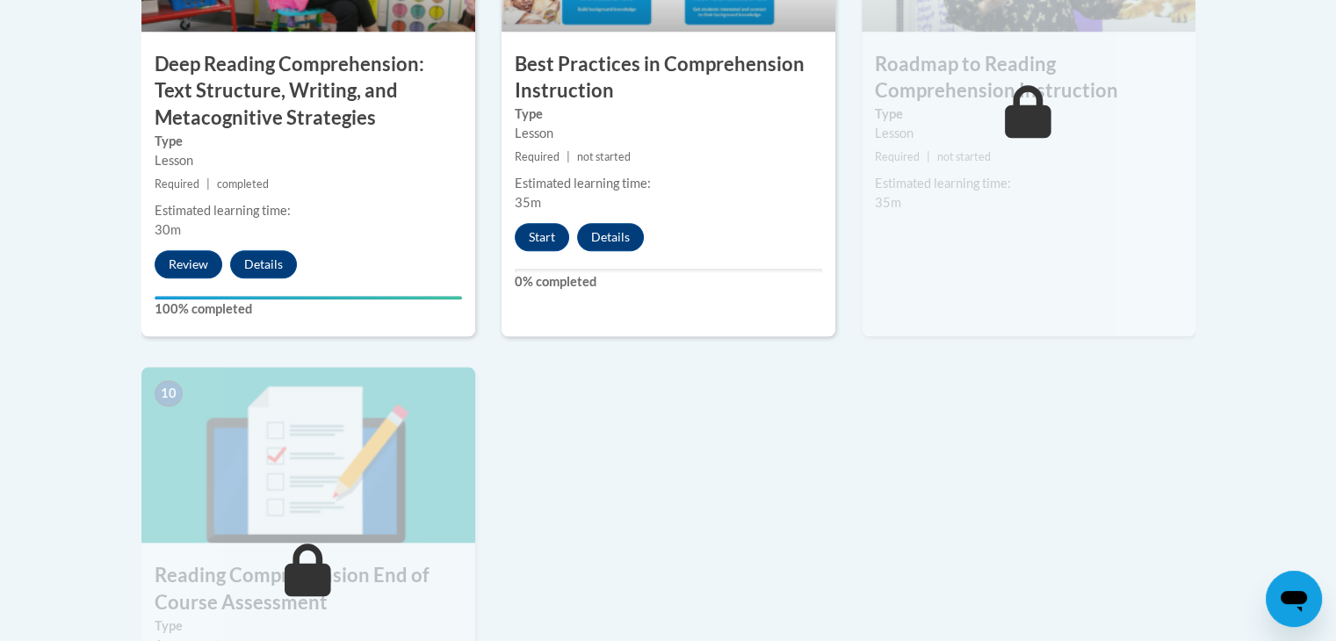 This screenshot has width=1336, height=641. I want to click on h3: Deep Reading Comprehension: Text Structure, Writing, and Metacognitive Strategies, so click(308, 91).